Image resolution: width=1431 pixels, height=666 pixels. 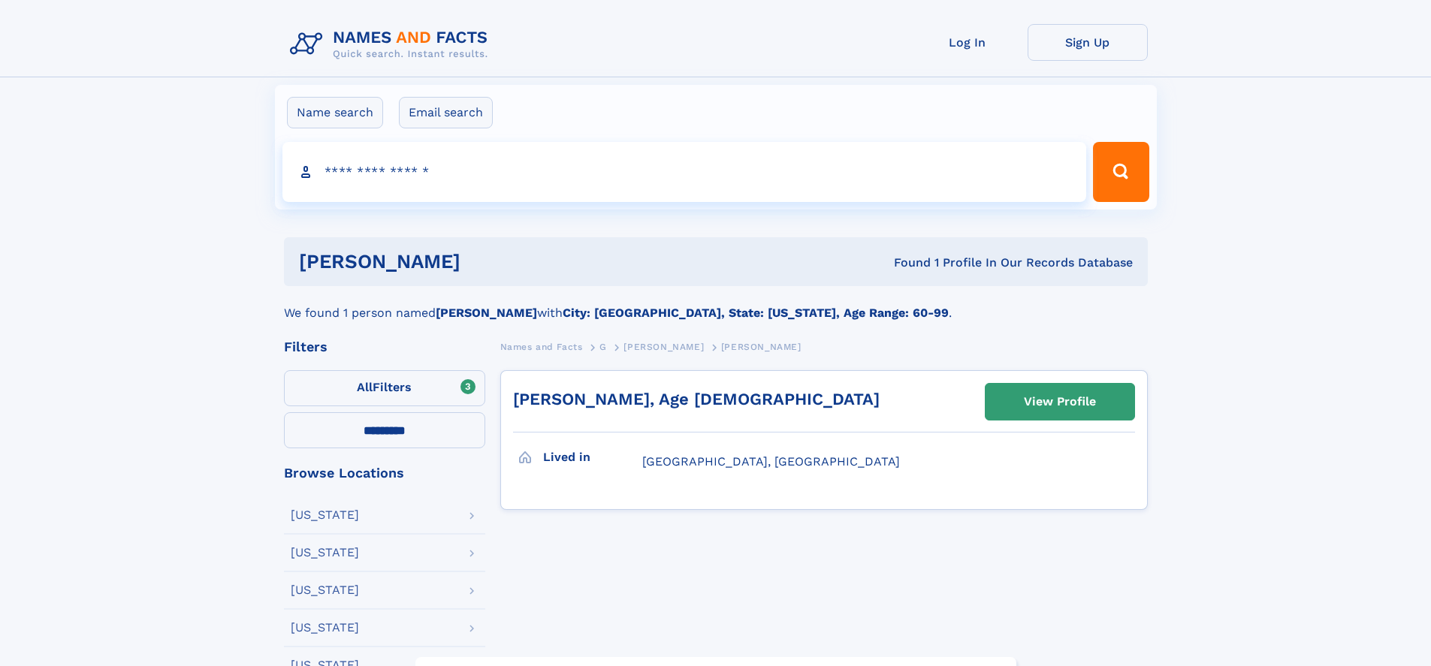 I want to click on a: Names and Facts, so click(x=542, y=346).